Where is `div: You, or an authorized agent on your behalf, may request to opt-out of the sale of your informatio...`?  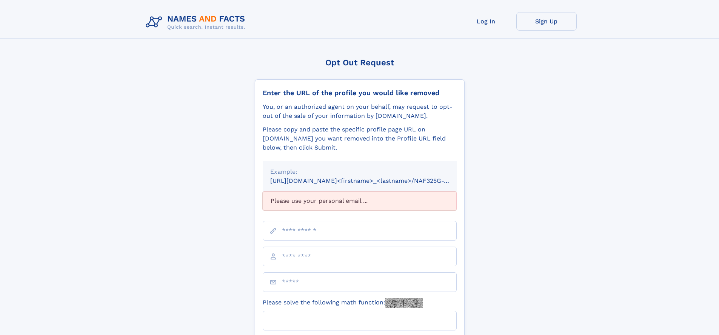
div: You, or an authorized agent on your behalf, may request to opt-out of the sale of your informatio... is located at coordinates (359, 111).